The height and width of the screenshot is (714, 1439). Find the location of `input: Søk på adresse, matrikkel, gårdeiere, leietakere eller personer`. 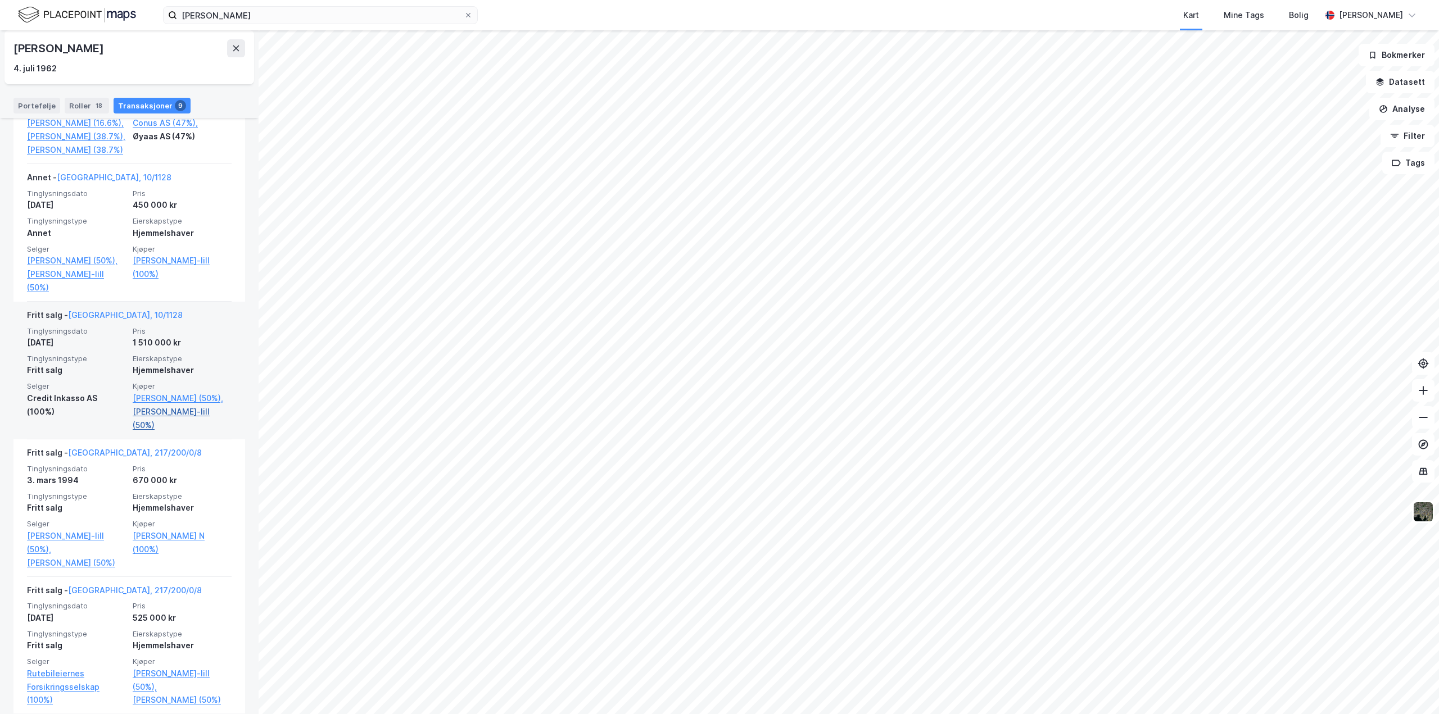

input: Søk på adresse, matrikkel, gårdeiere, leietakere eller personer is located at coordinates (320, 15).